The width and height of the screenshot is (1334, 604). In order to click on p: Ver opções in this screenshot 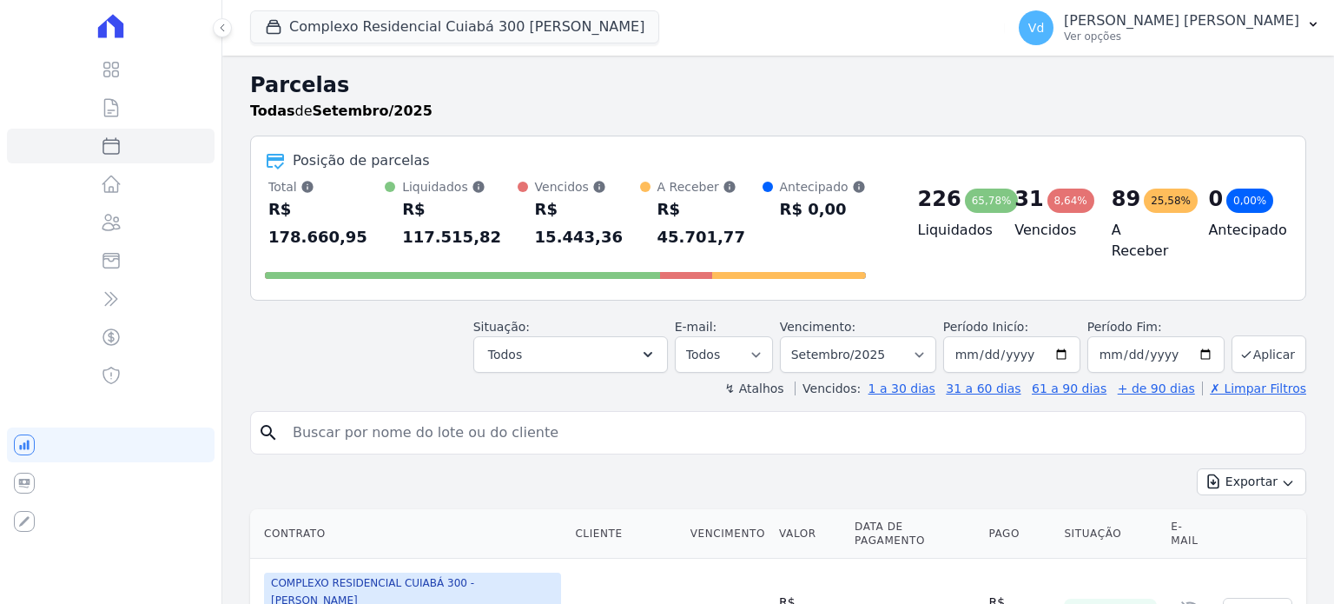, I will do `click(1181, 36)`.